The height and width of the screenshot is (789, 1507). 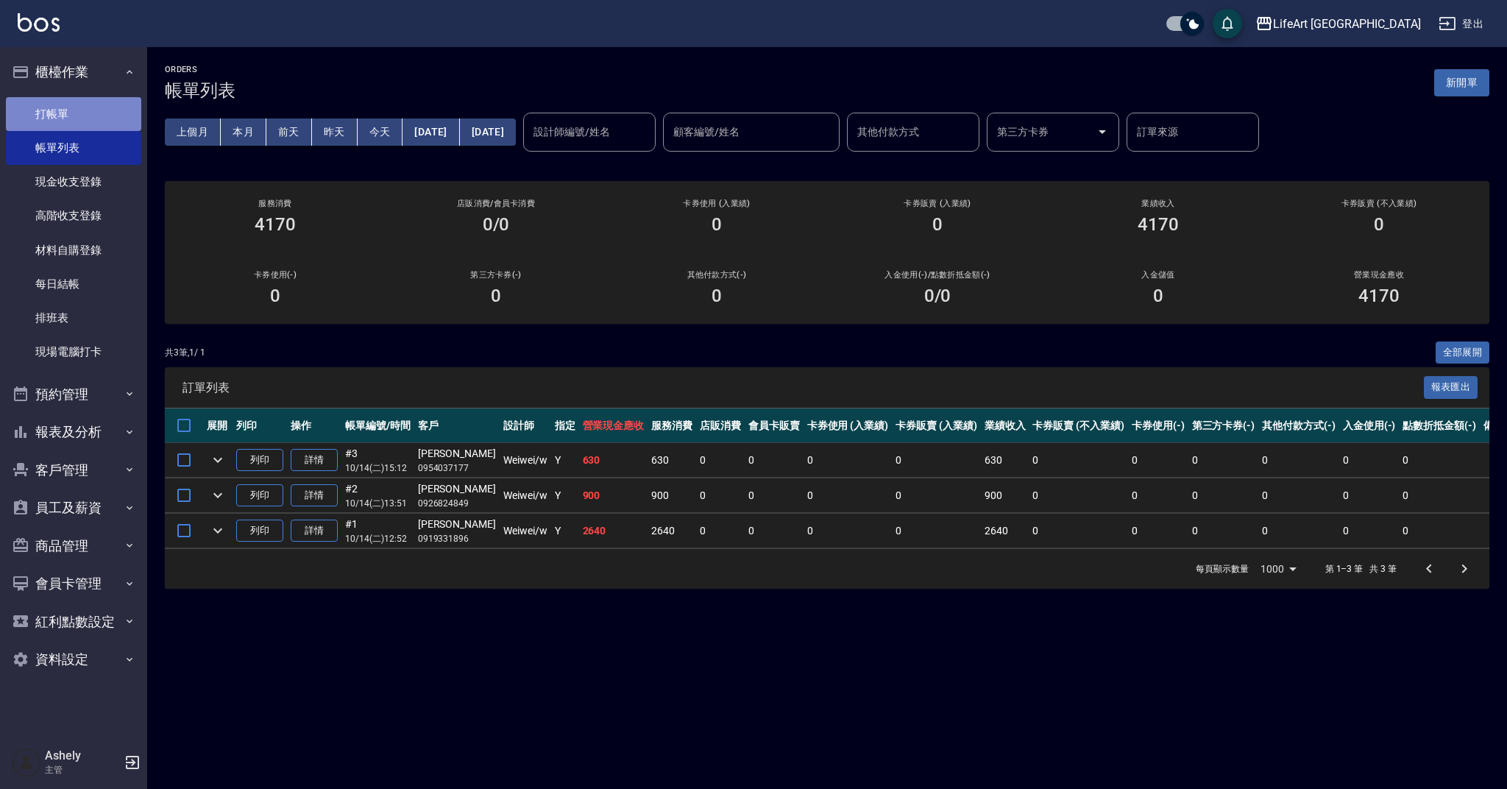 What do you see at coordinates (74, 182) in the screenshot?
I see `a: 現金收支登錄` at bounding box center [74, 182].